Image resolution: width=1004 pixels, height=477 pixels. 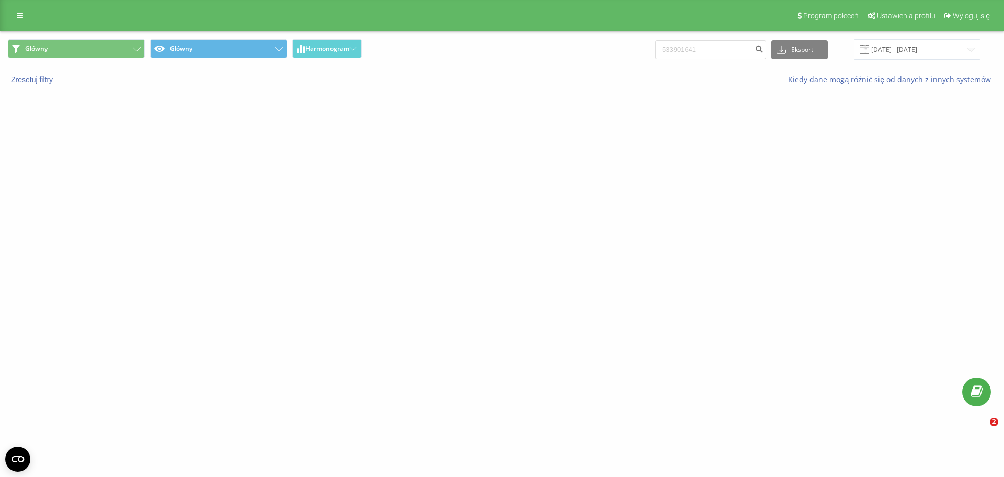 I want to click on a: Kiedy dane mogą różnić się od danych z innych systemów, so click(x=892, y=79).